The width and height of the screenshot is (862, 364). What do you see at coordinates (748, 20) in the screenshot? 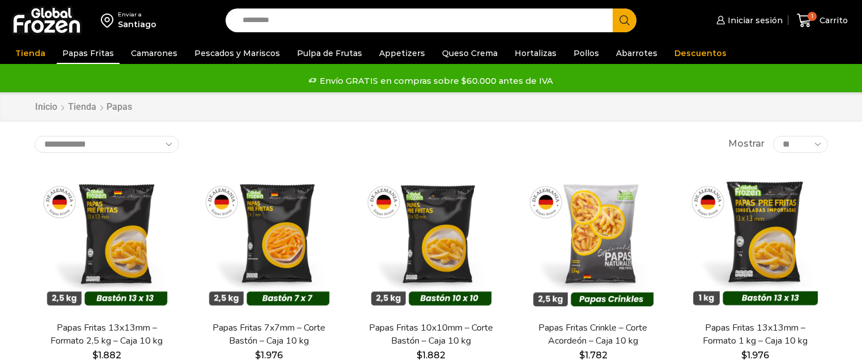
I see `a: Iniciar sesión` at bounding box center [748, 20].